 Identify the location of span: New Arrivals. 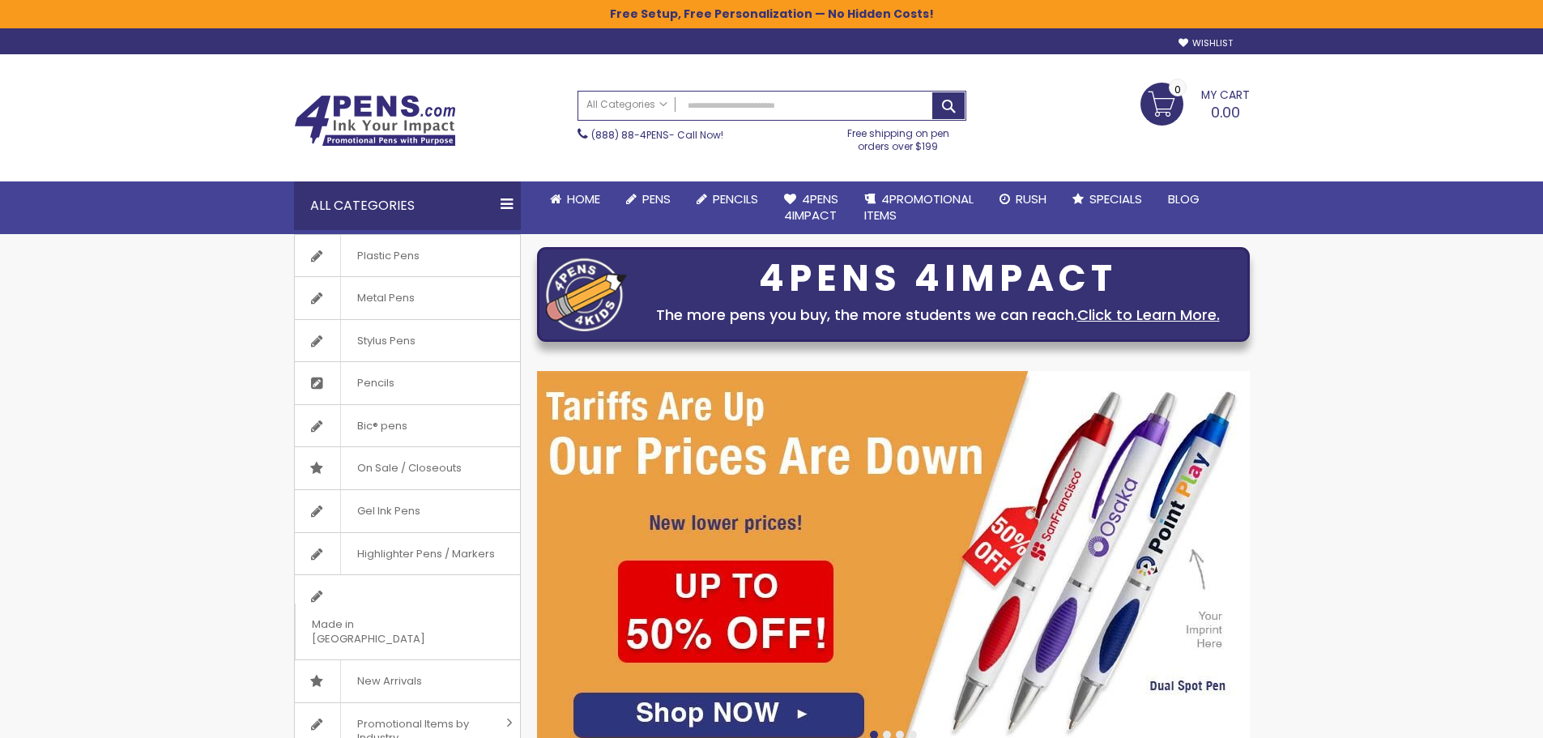
(389, 681).